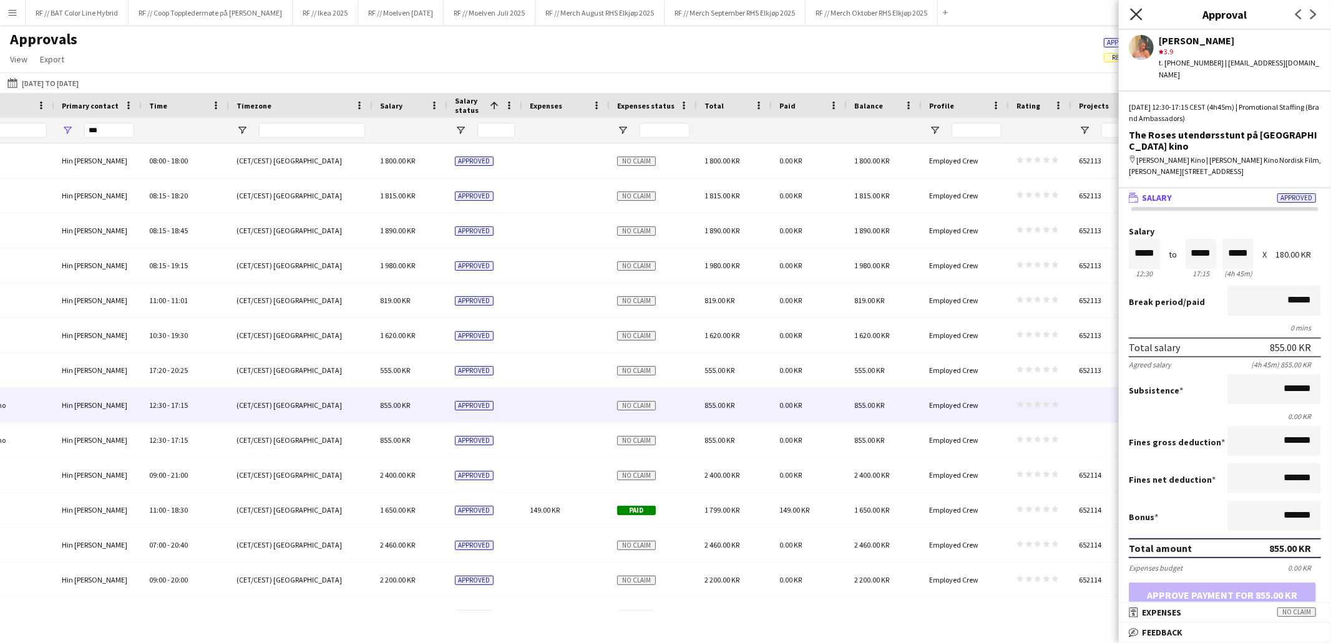  I want to click on div: 0.00 KR, so click(1225, 416).